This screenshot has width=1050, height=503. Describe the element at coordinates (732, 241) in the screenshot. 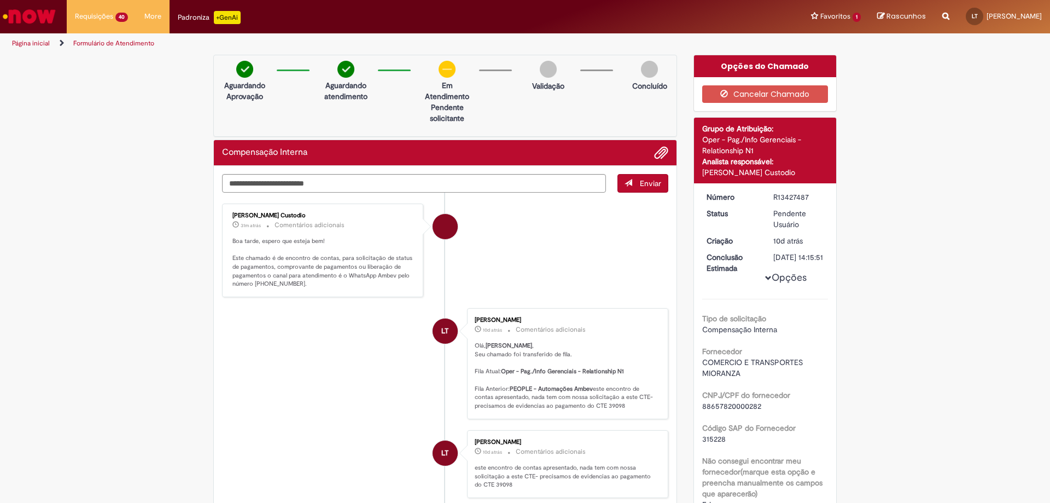

I see `dt: Criação` at that location.